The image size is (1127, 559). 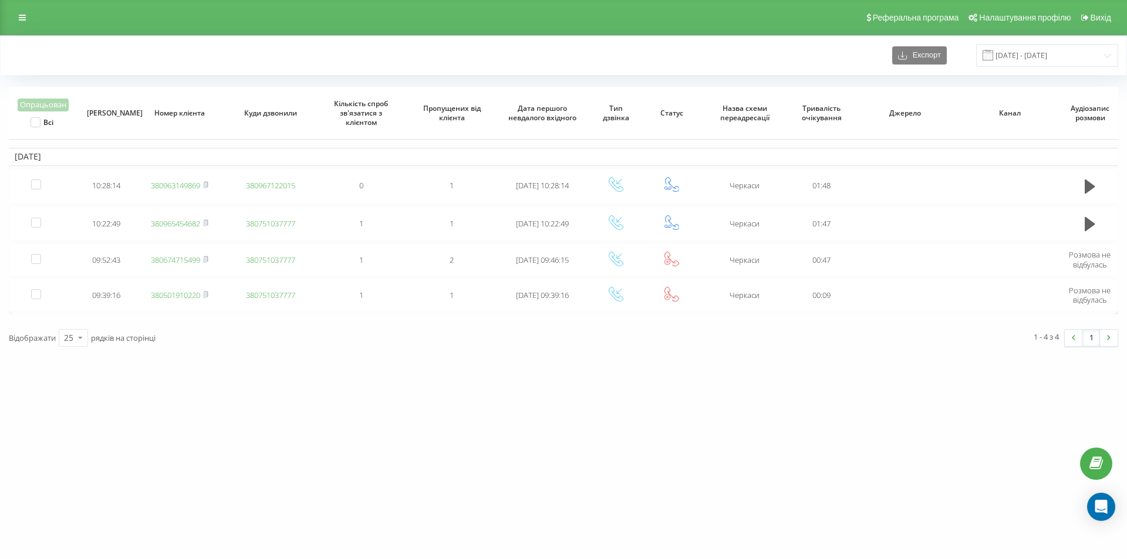 I want to click on td: 09:39:16, so click(x=106, y=295).